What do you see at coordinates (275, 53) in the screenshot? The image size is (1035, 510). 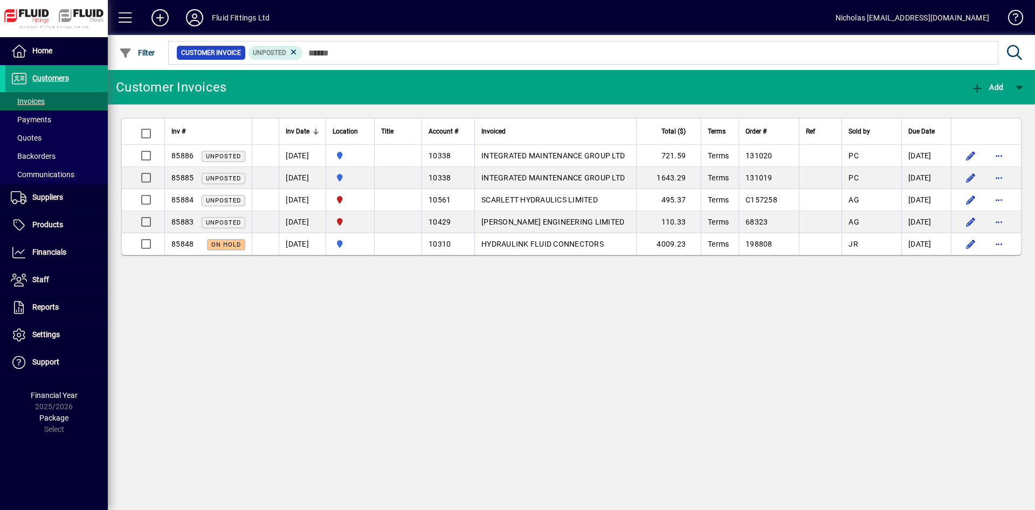 I see `mat-chip: Customer Invoice Status: Unposted` at bounding box center [275, 53].